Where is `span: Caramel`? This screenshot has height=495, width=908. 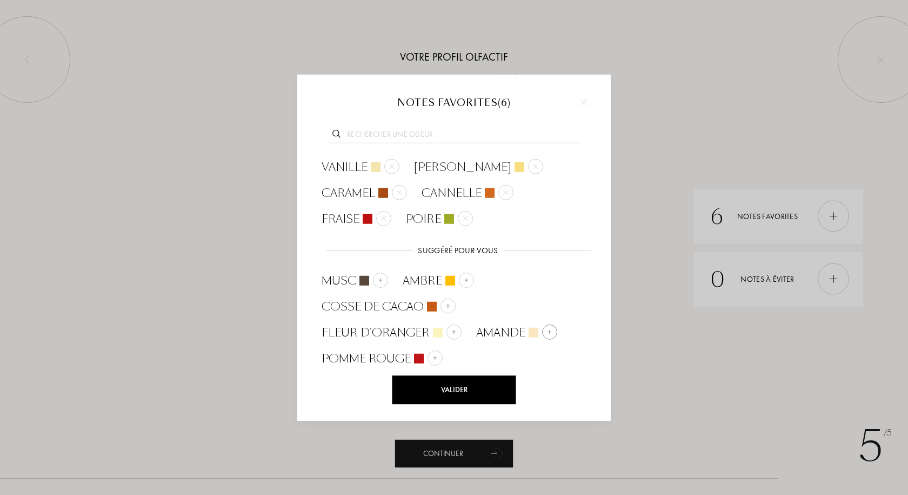 span: Caramel is located at coordinates (348, 193).